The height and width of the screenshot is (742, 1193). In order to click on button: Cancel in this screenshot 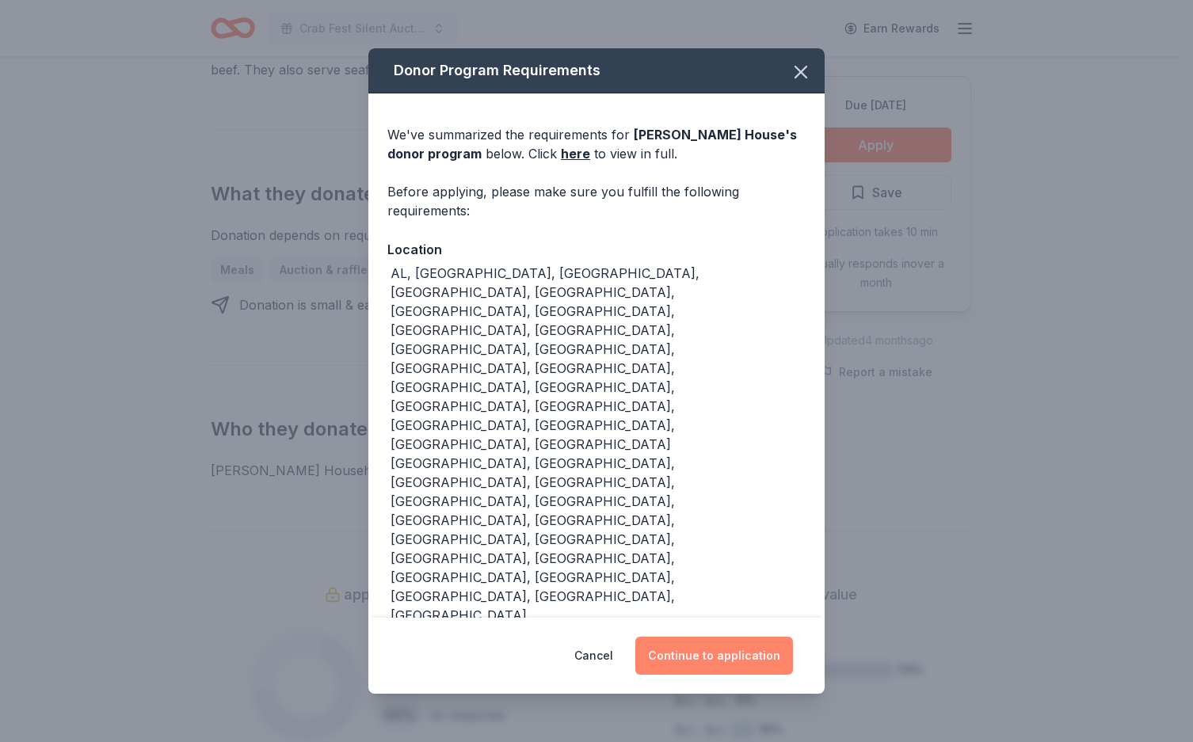, I will do `click(593, 656)`.